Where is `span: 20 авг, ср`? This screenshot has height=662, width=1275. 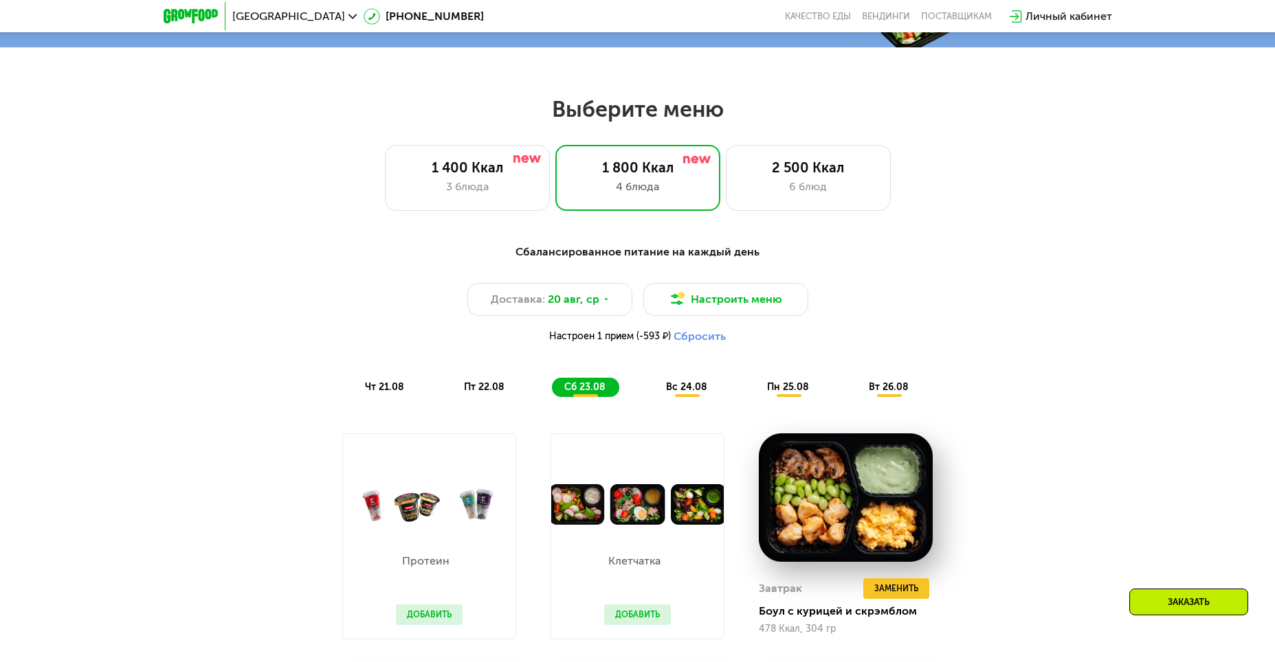 span: 20 авг, ср is located at coordinates (573, 300).